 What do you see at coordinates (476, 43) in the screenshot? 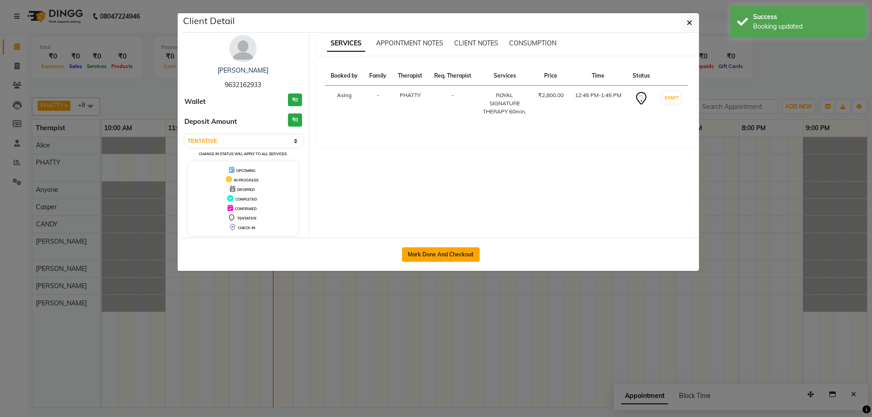
I see `span: CLIENT NOTES` at bounding box center [476, 43].